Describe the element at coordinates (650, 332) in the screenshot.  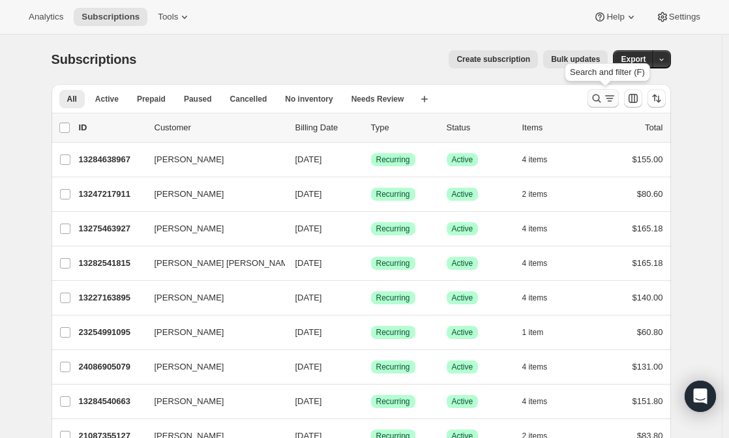
I see `span: $60.80` at that location.